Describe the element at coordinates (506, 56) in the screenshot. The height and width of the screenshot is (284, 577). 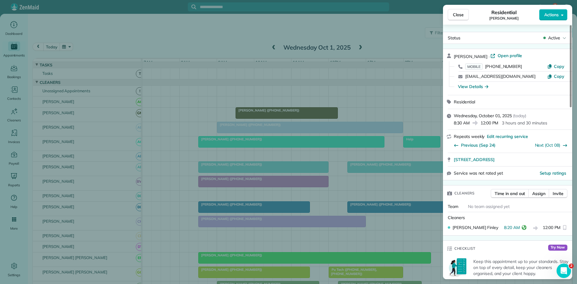
I see `a: Open profile` at that location.